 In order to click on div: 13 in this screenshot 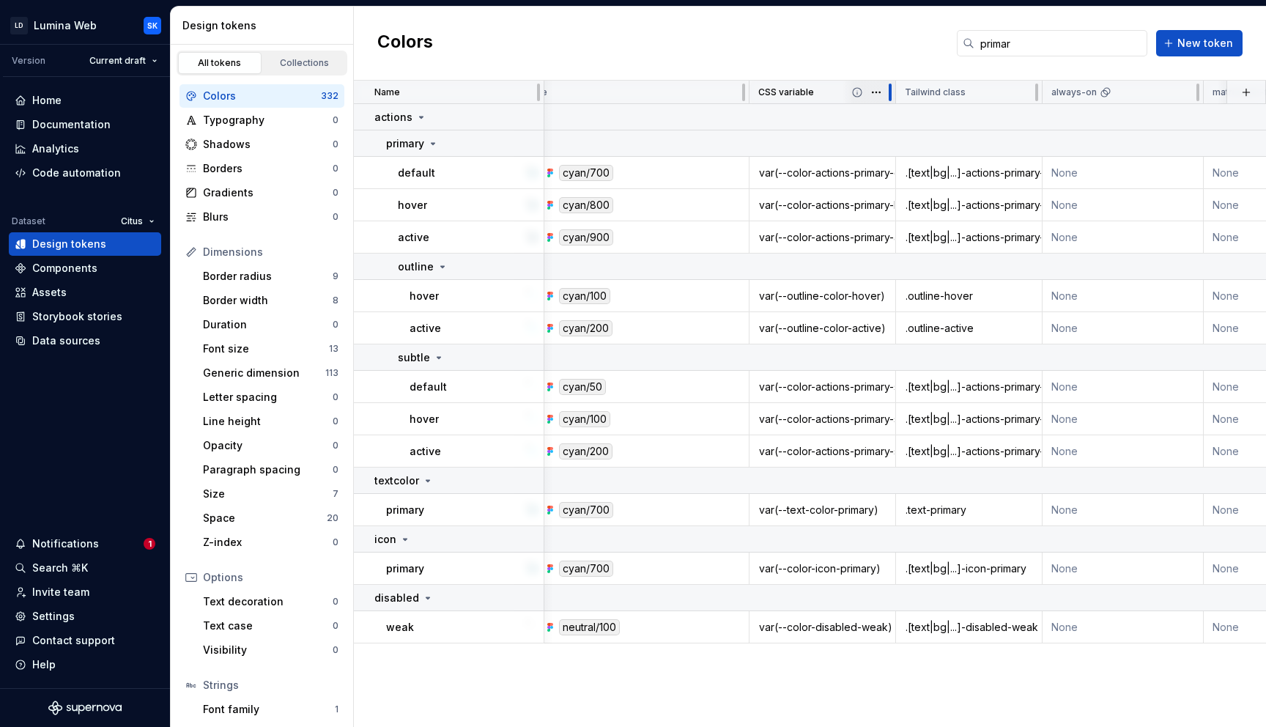, I will do `click(333, 349)`.